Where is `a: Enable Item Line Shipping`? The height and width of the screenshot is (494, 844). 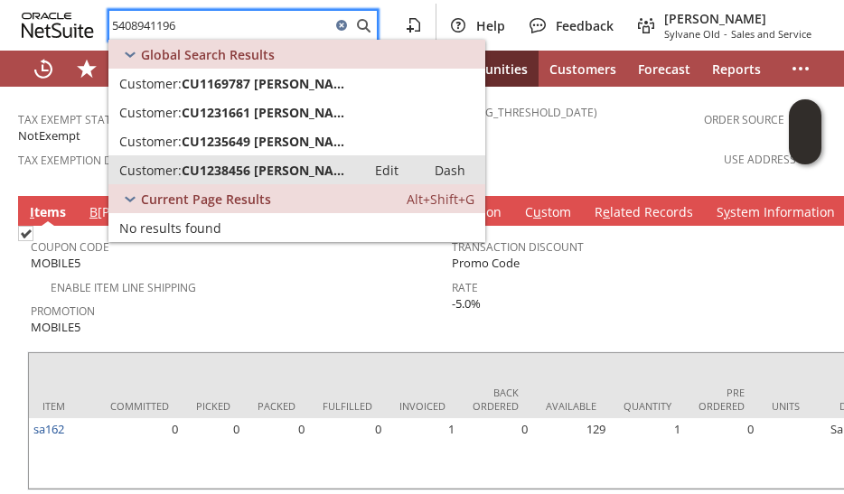
a: Enable Item Line Shipping is located at coordinates (123, 287).